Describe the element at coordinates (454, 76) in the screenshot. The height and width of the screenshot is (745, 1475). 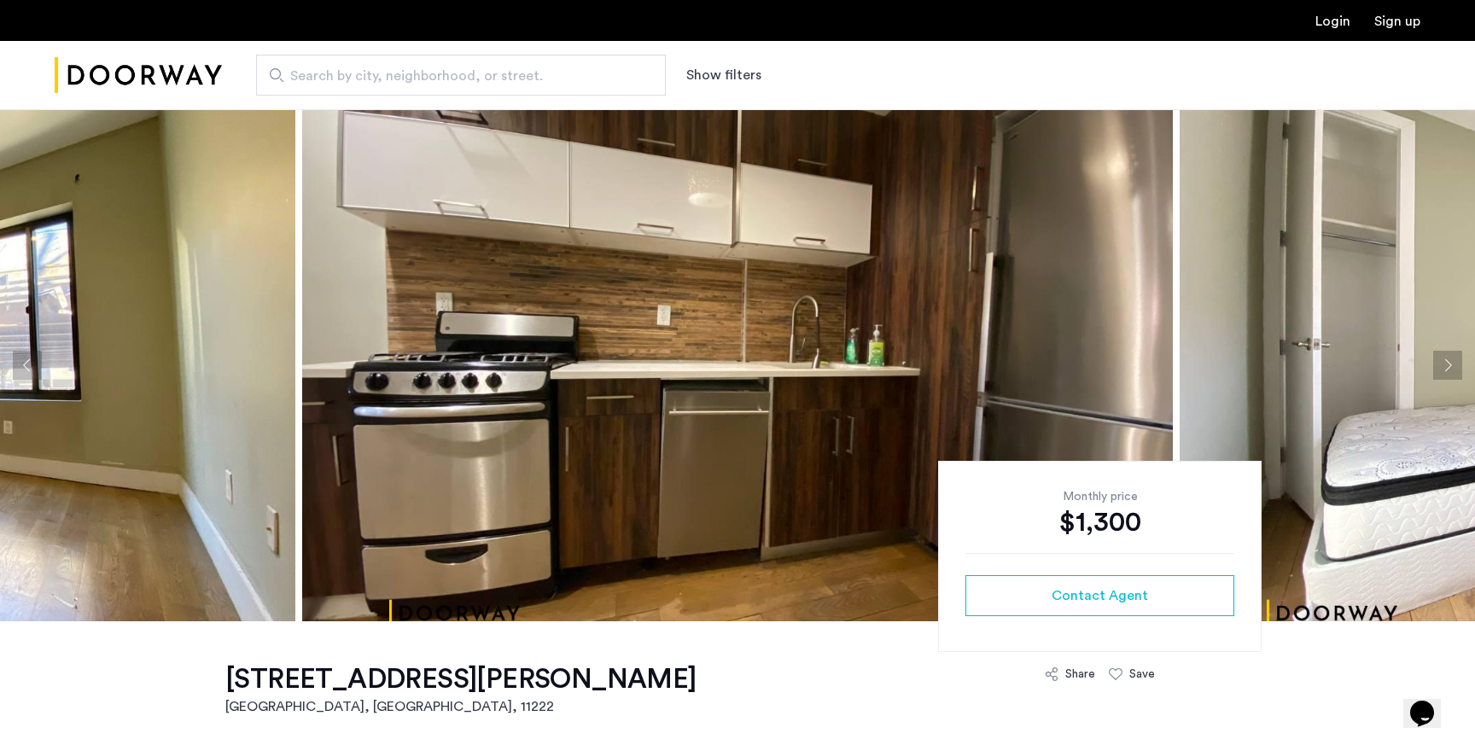
I see `span: Search by city, neighborhood, or street.` at that location.